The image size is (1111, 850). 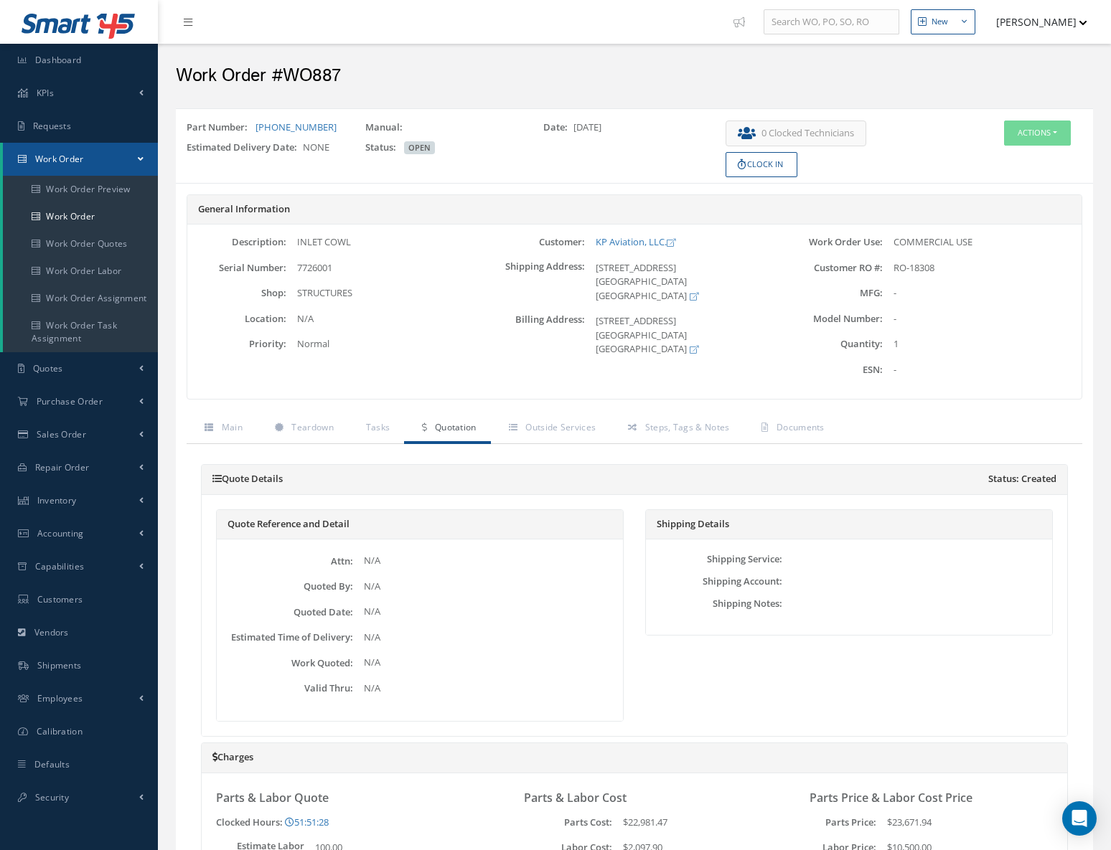 What do you see at coordinates (833, 370) in the screenshot?
I see `label: ESN:` at bounding box center [833, 370].